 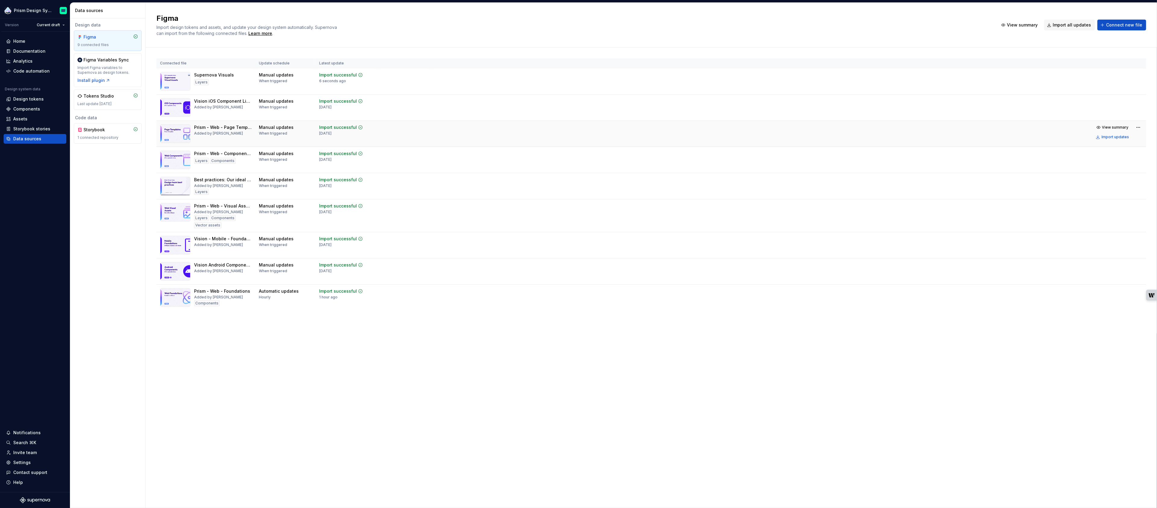 I want to click on div: Design data, so click(x=108, y=25).